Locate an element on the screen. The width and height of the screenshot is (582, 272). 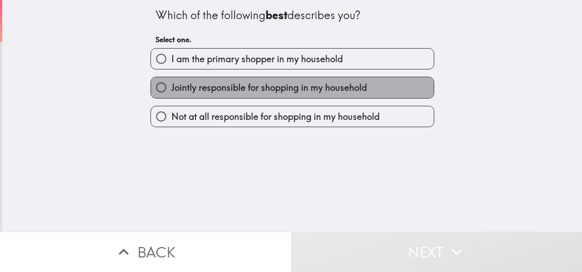
button: I am the primary shopper in my household is located at coordinates (292, 59).